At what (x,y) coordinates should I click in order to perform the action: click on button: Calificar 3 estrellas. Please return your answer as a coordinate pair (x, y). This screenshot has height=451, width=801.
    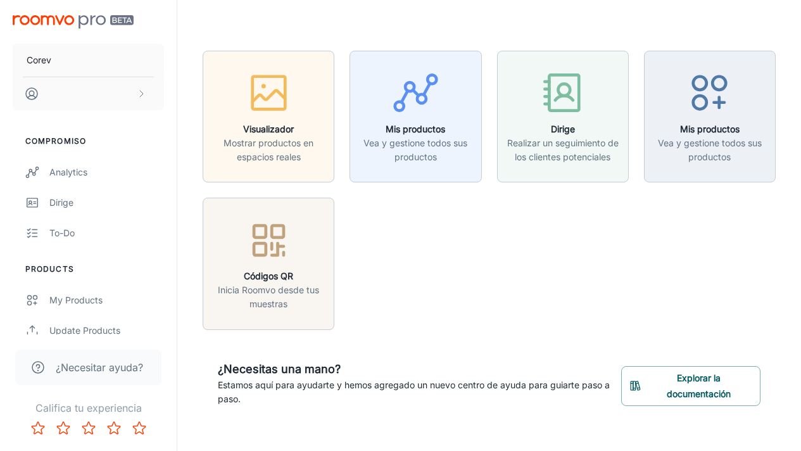
    Looking at the image, I should click on (89, 428).